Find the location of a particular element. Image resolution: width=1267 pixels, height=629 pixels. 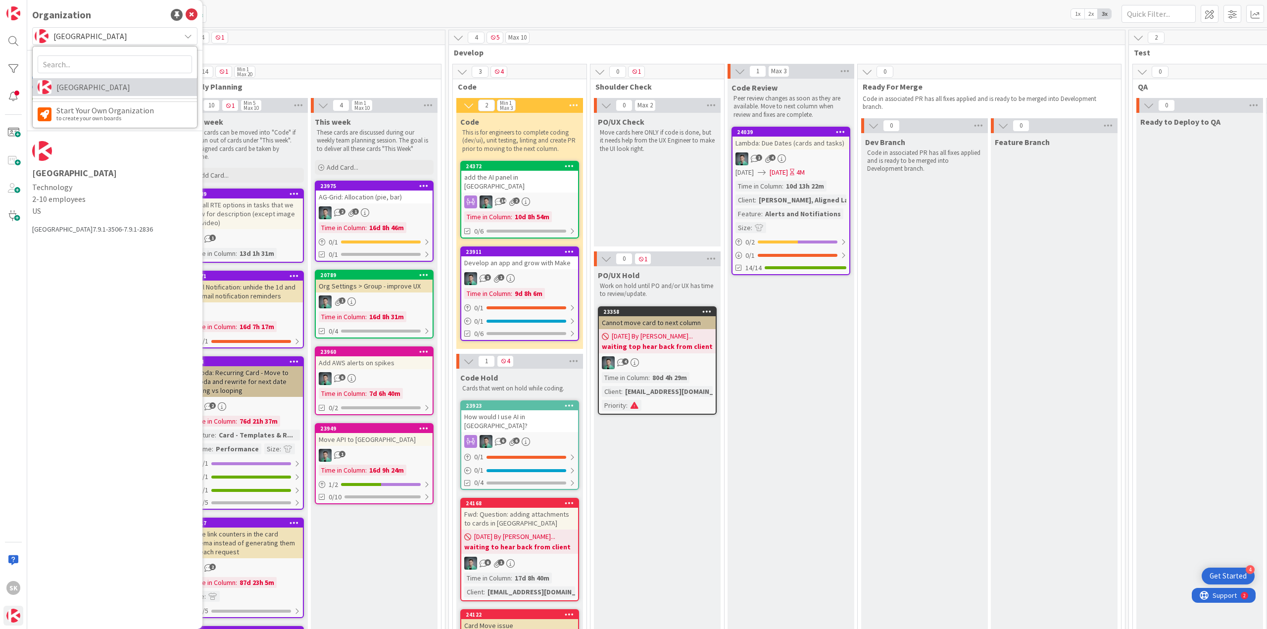

div: 22717 is located at coordinates (246, 523).